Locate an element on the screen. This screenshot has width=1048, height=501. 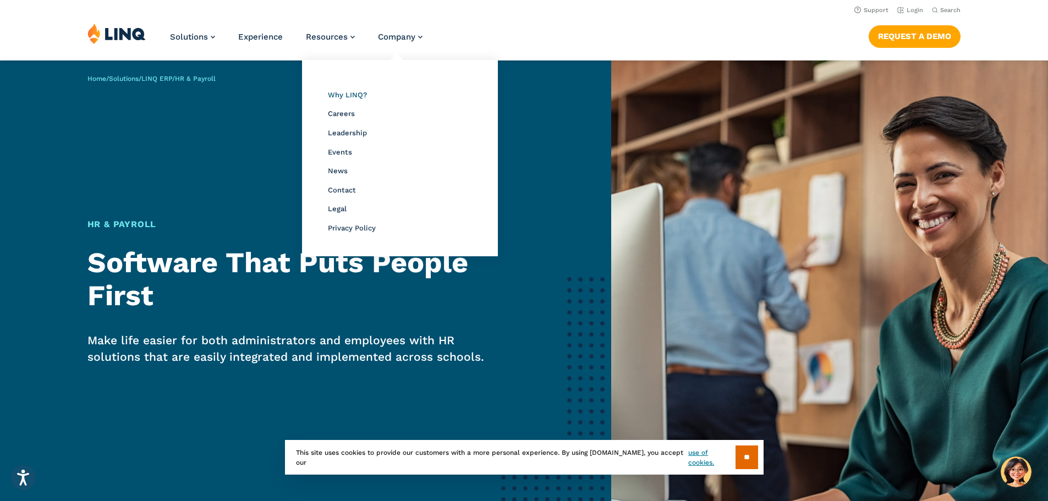
span: Company is located at coordinates (396, 37).